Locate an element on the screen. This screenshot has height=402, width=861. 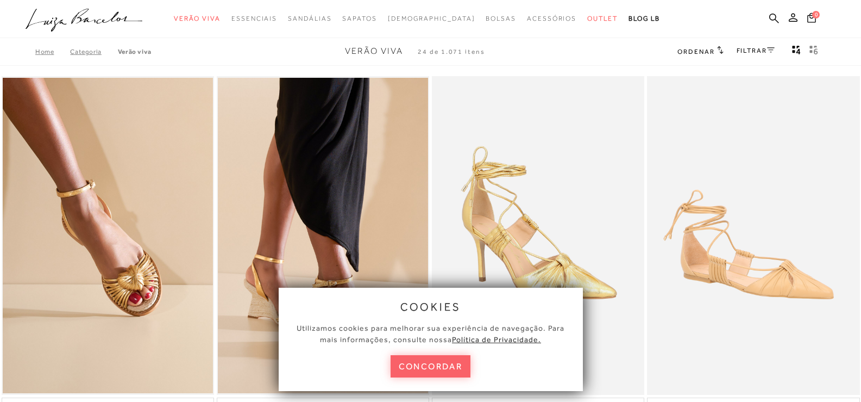
img: SAPATILHA EM COURO BEGE AREIA COM AMARRAÇÃO is located at coordinates (753, 235).